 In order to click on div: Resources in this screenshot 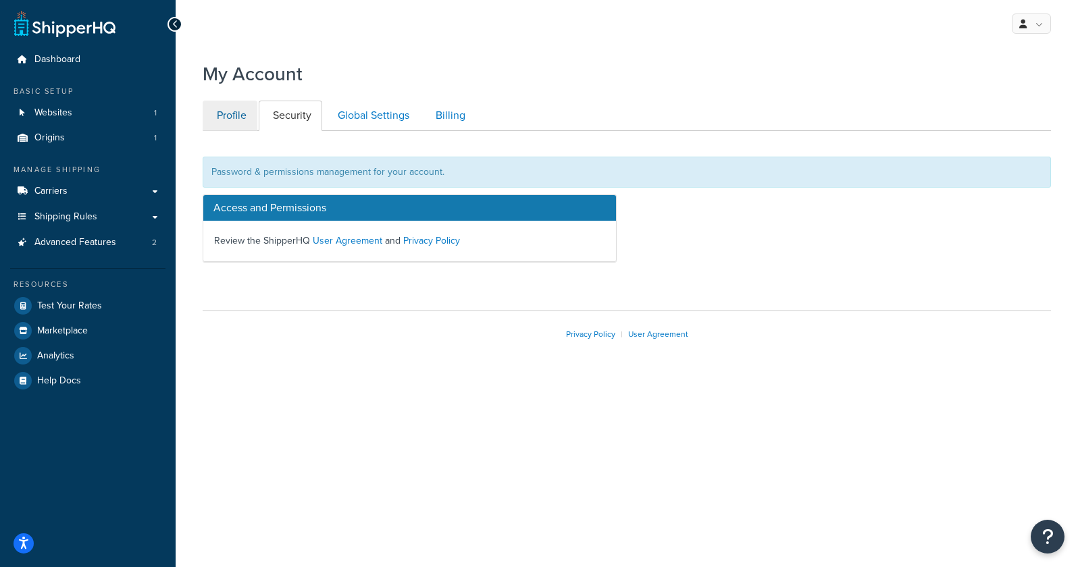, I will do `click(88, 284)`.